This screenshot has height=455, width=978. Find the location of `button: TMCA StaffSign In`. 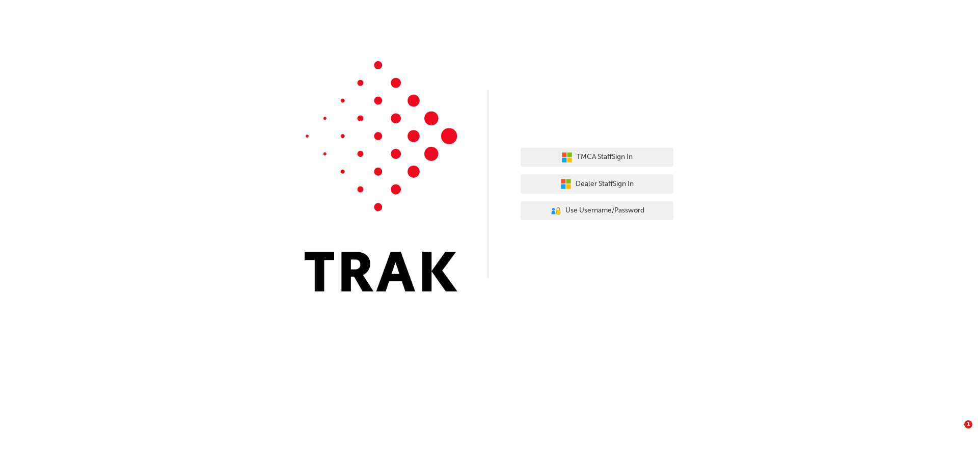

button: TMCA StaffSign In is located at coordinates (597, 157).